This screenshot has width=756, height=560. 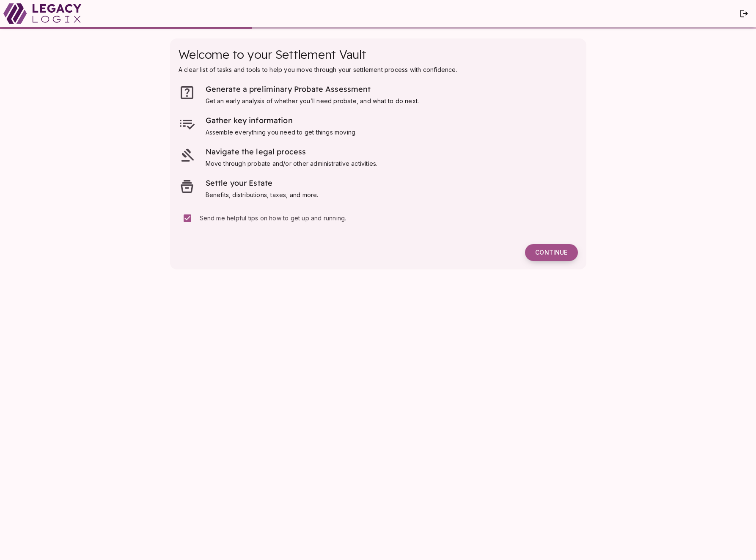 I want to click on span: Gather key information, so click(x=249, y=120).